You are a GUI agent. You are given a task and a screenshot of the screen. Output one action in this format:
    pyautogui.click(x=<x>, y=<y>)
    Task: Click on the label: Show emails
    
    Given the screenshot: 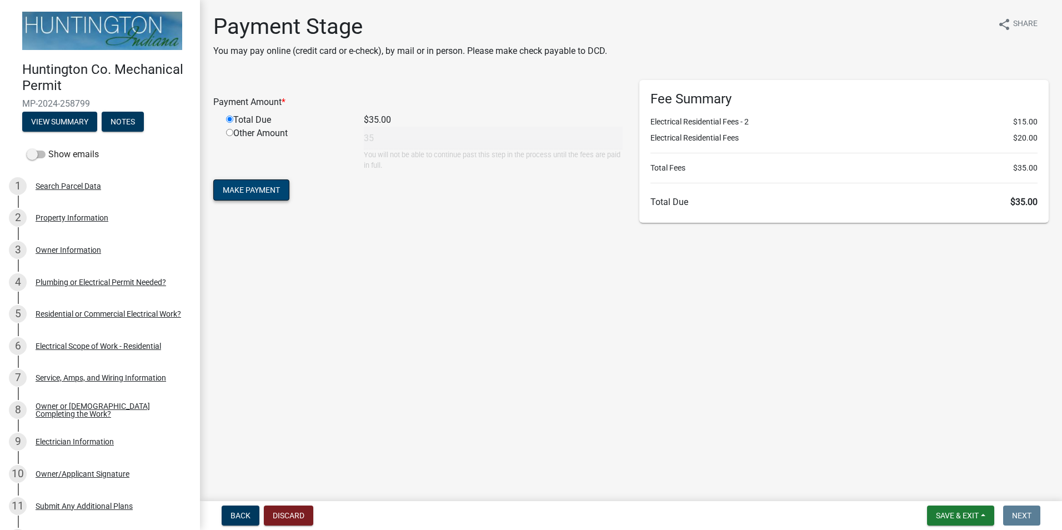 What is the action you would take?
    pyautogui.click(x=63, y=154)
    